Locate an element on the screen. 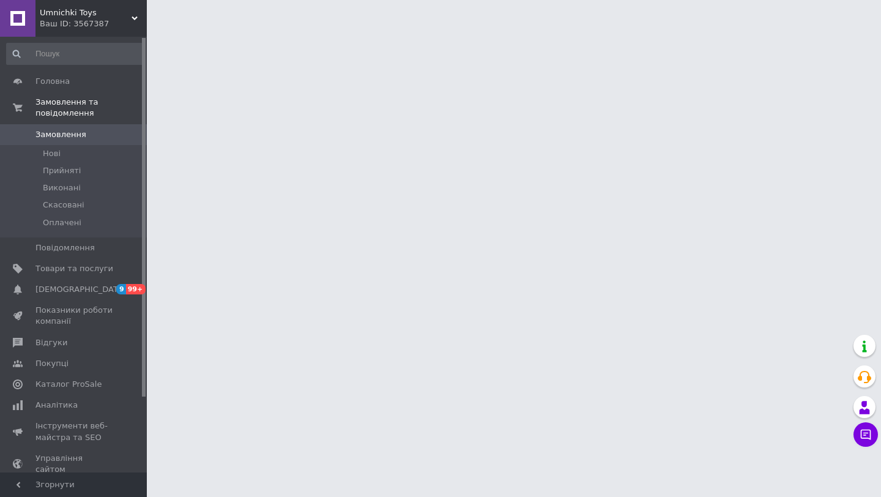 This screenshot has height=497, width=881. span: Замовлення та повідомлення is located at coordinates (91, 108).